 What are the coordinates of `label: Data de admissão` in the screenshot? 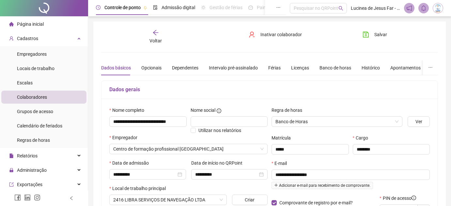 It's located at (131, 163).